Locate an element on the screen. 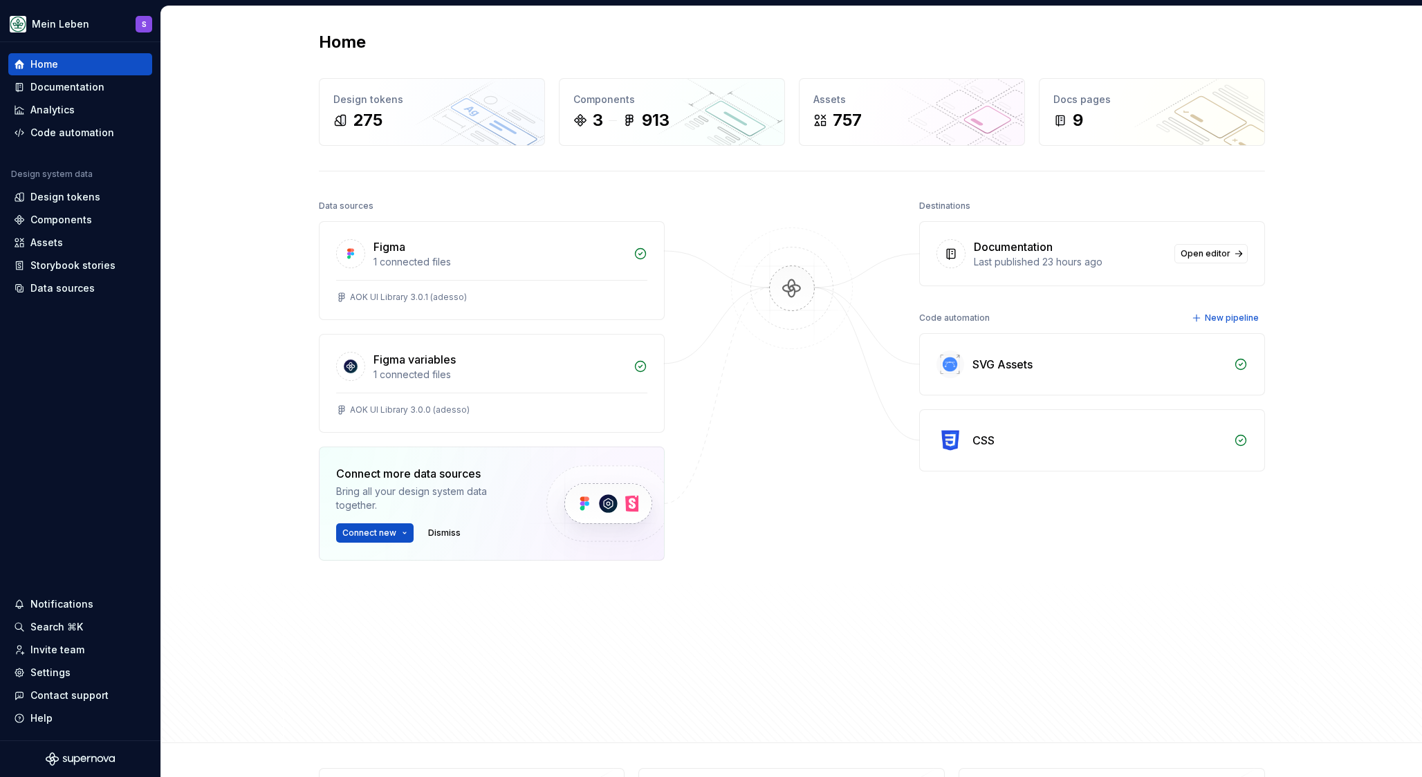 The width and height of the screenshot is (1422, 777). a: Assets is located at coordinates (80, 243).